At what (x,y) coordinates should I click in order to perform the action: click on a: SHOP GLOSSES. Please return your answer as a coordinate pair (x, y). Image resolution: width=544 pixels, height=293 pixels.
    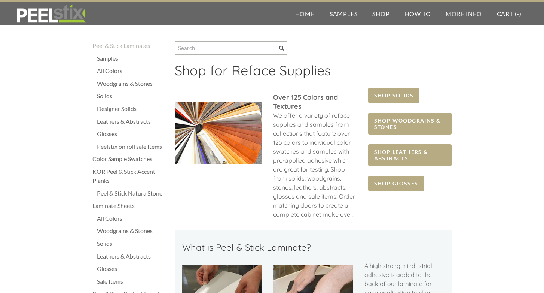
    Looking at the image, I should click on (396, 183).